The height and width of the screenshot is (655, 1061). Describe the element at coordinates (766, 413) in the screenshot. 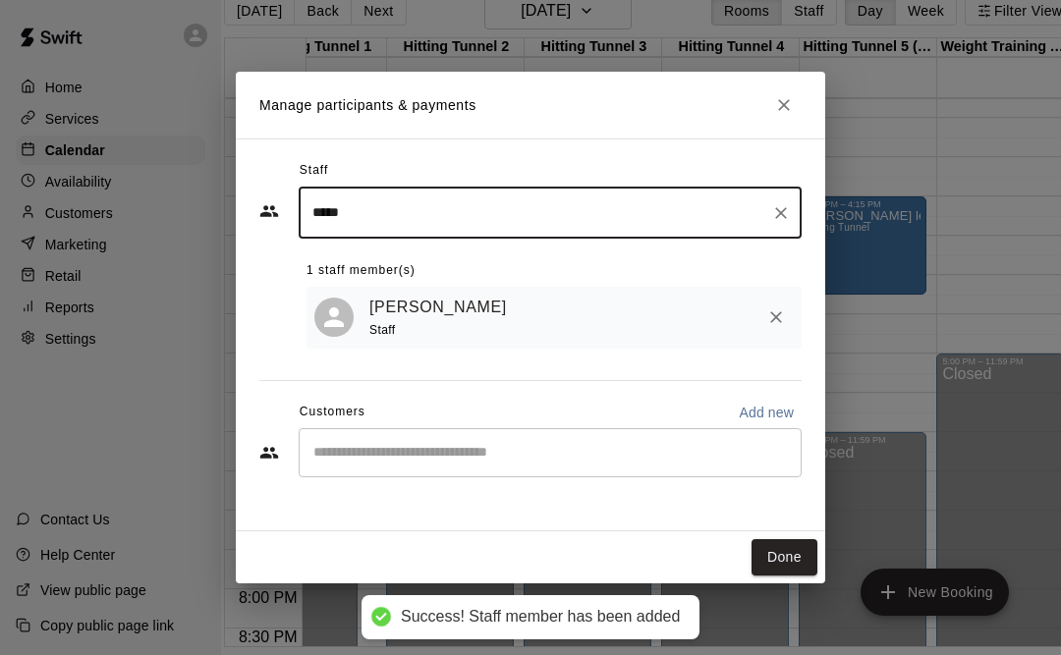

I see `button: Add new` at that location.